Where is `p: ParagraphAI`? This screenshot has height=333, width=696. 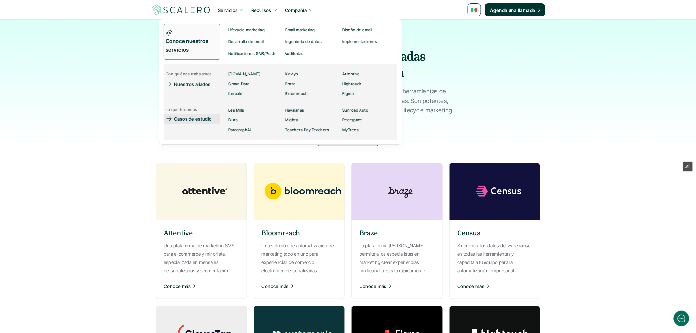
p: ParagraphAI is located at coordinates (240, 130).